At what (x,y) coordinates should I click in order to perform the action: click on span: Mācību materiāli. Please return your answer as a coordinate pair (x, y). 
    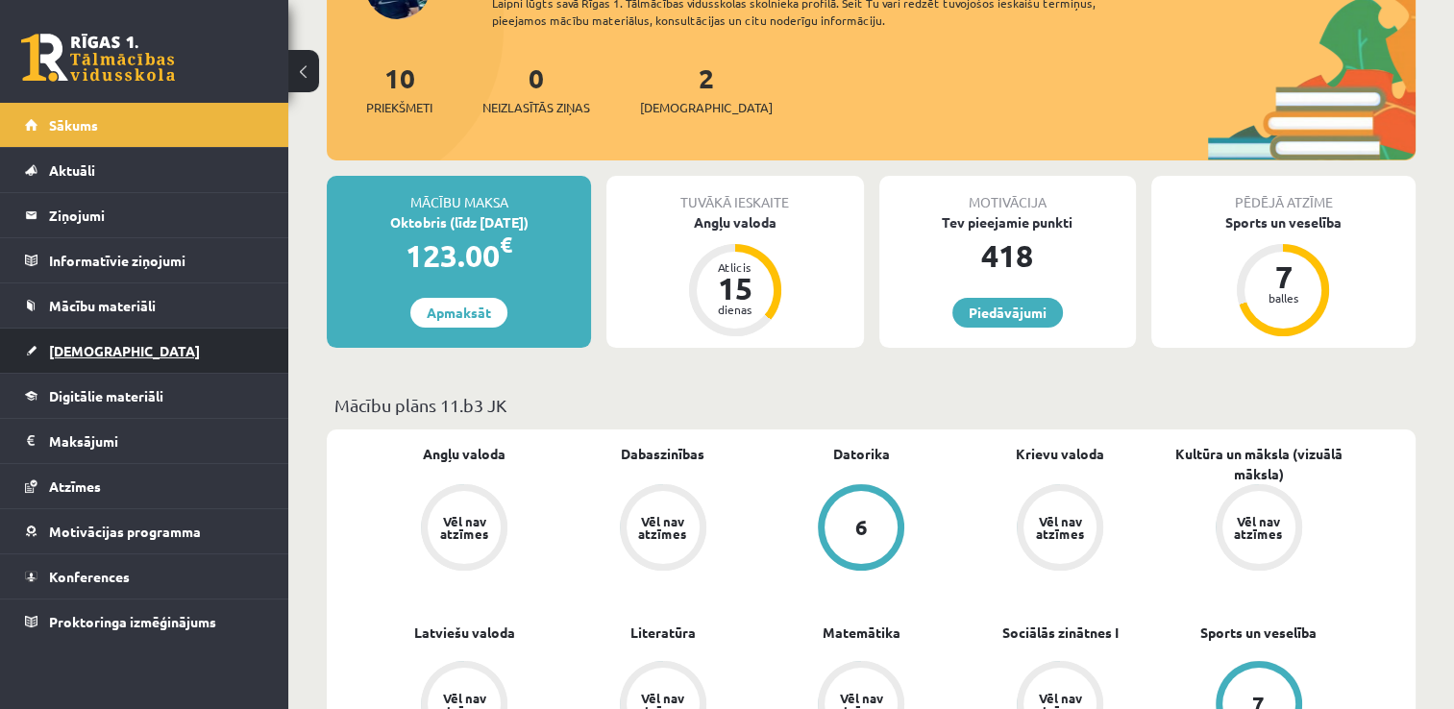
    Looking at the image, I should click on (102, 306).